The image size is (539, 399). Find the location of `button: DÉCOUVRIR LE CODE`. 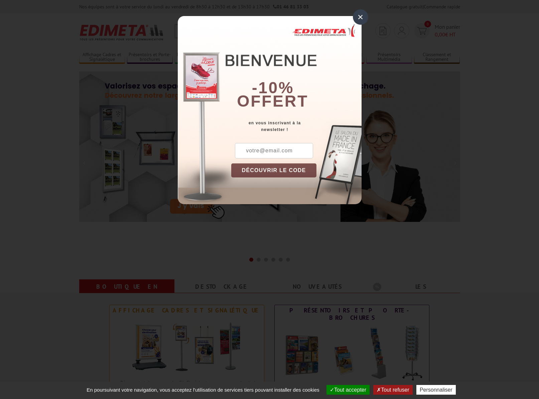

button: DÉCOUVRIR LE CODE is located at coordinates (274, 171).